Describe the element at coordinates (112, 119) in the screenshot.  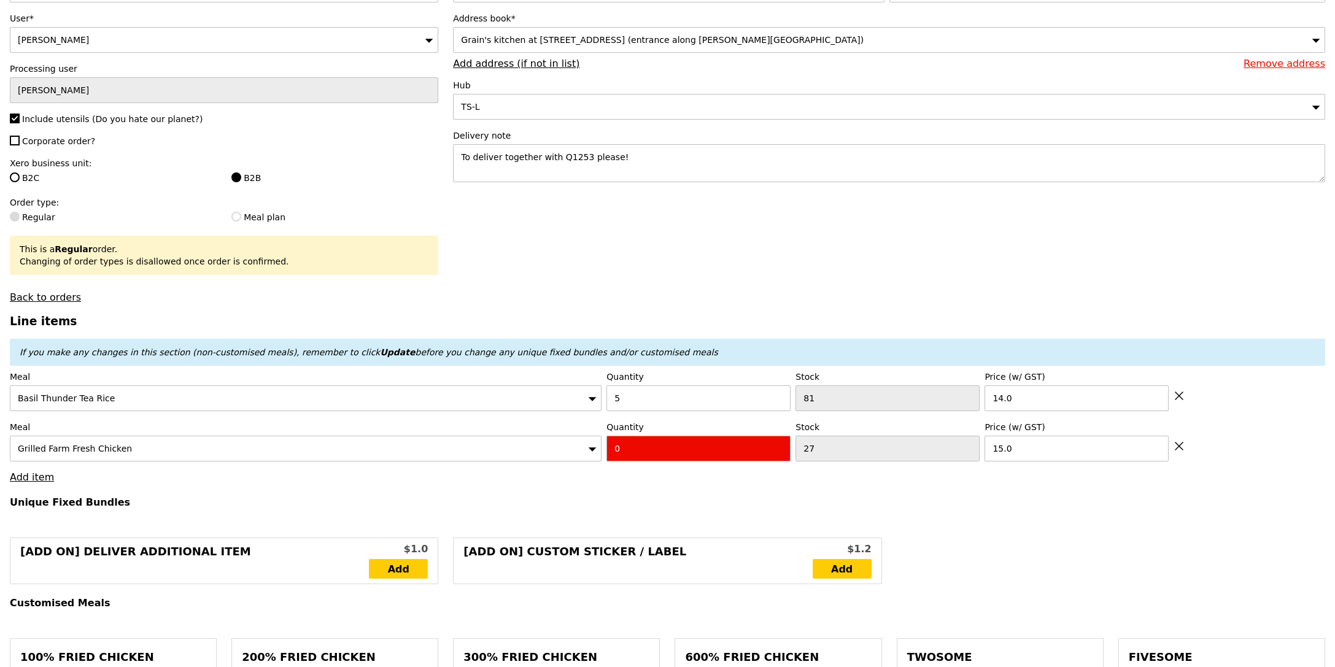
I see `span: Include utensils (Do you hate our planet?)` at that location.